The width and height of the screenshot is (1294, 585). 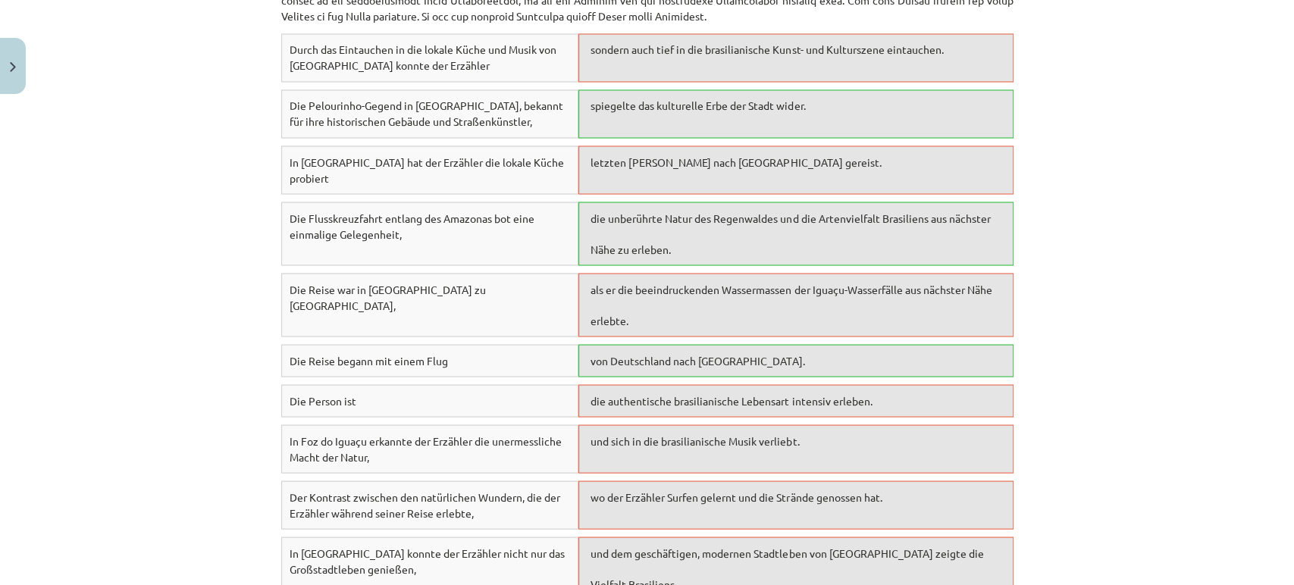 What do you see at coordinates (790, 233) in the screenshot?
I see `span: die unberührte Natur des Regenwaldes und die Artenvielfalt Brasiliens aus nächster Nähe zu erleben.` at bounding box center [790, 233].